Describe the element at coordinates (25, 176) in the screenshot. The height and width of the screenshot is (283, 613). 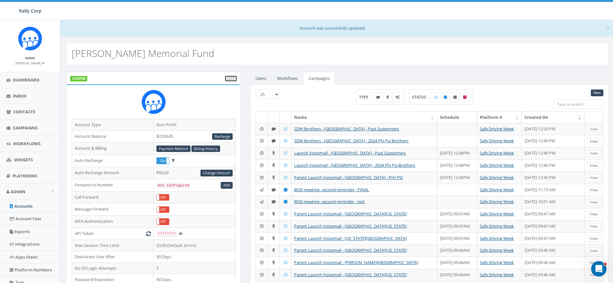
I see `span: Playbooks` at that location.